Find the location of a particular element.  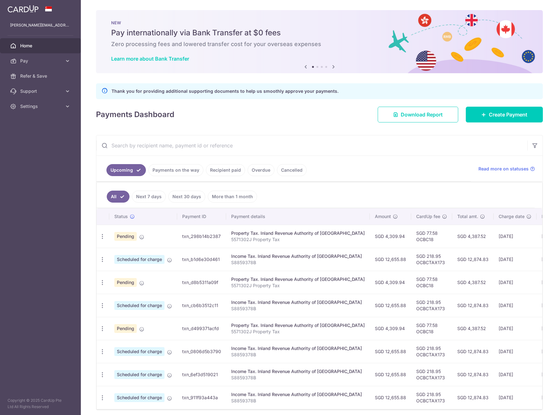

td: txn_d8b5311a09f is located at coordinates (201, 282).